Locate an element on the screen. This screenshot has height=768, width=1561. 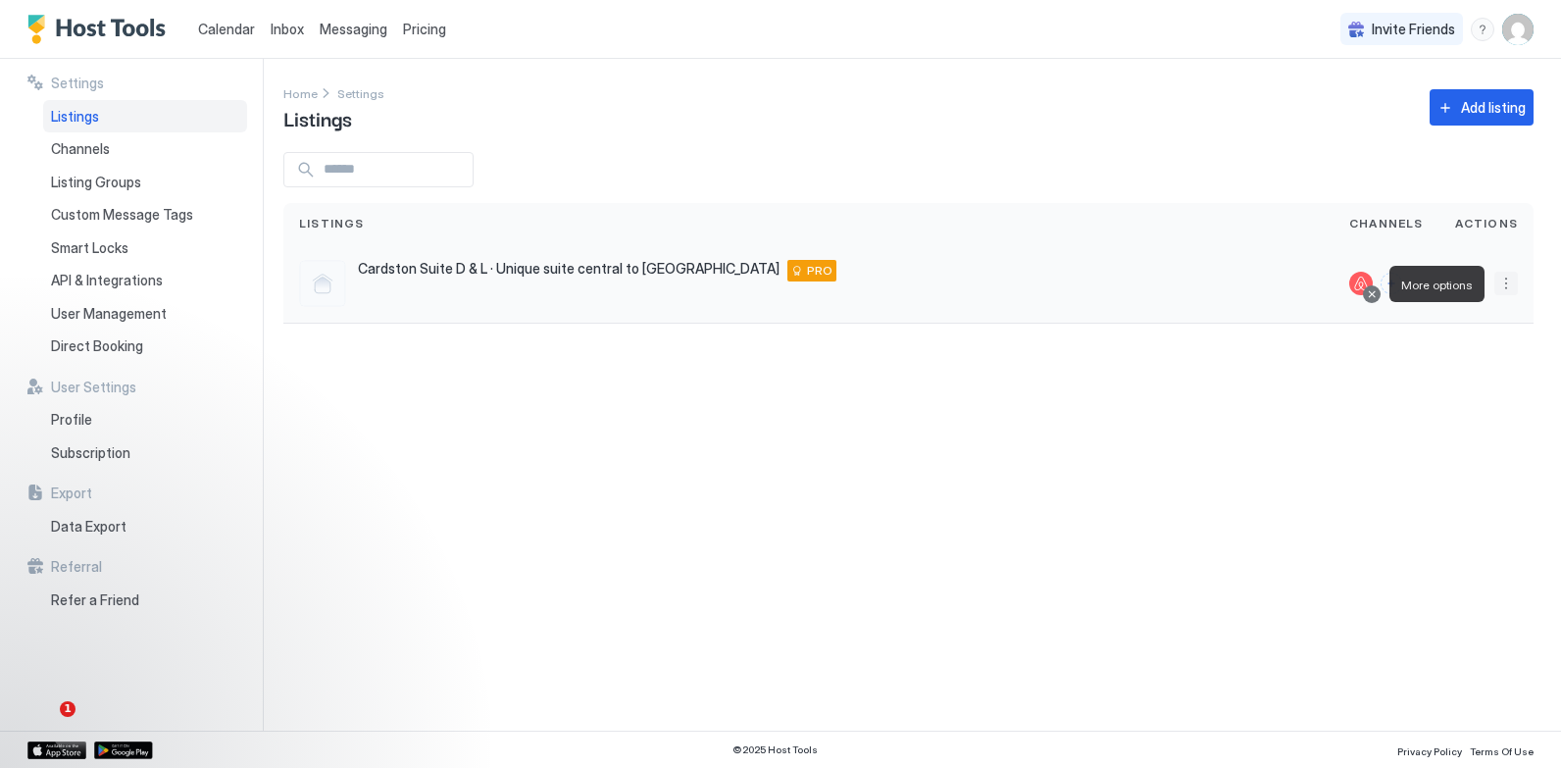
a: Profile is located at coordinates (145, 420).